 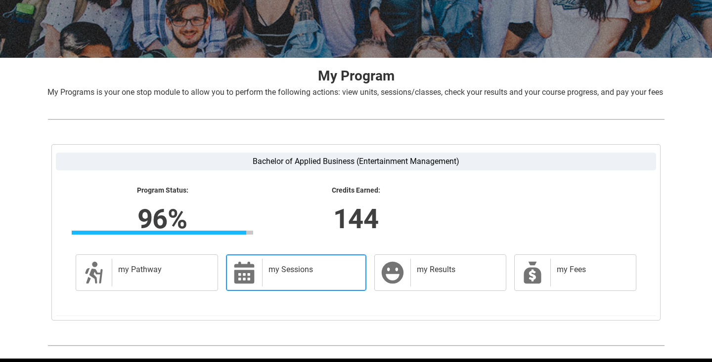 I want to click on div: Progress Bar, so click(x=162, y=233).